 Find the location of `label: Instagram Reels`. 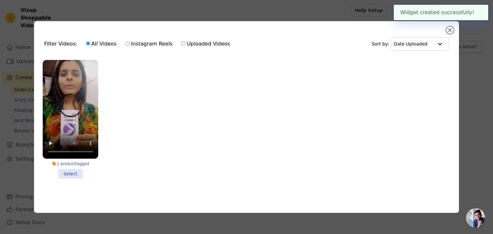

label: Instagram Reels is located at coordinates (149, 44).